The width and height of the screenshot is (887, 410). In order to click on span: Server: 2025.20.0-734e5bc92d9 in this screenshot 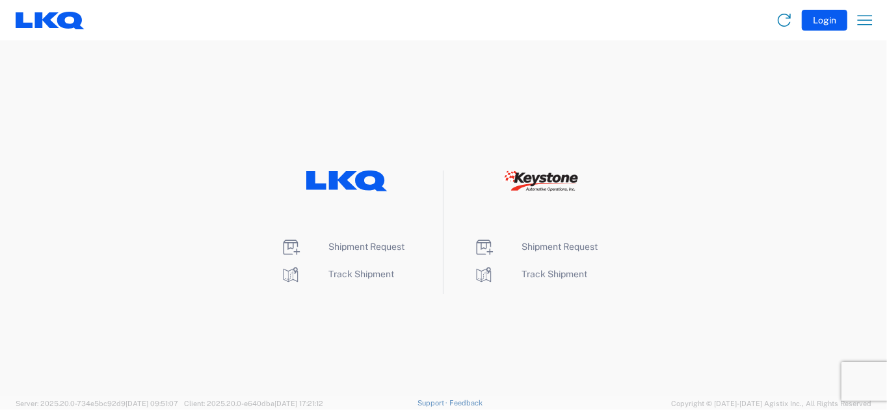, I will do `click(97, 403)`.